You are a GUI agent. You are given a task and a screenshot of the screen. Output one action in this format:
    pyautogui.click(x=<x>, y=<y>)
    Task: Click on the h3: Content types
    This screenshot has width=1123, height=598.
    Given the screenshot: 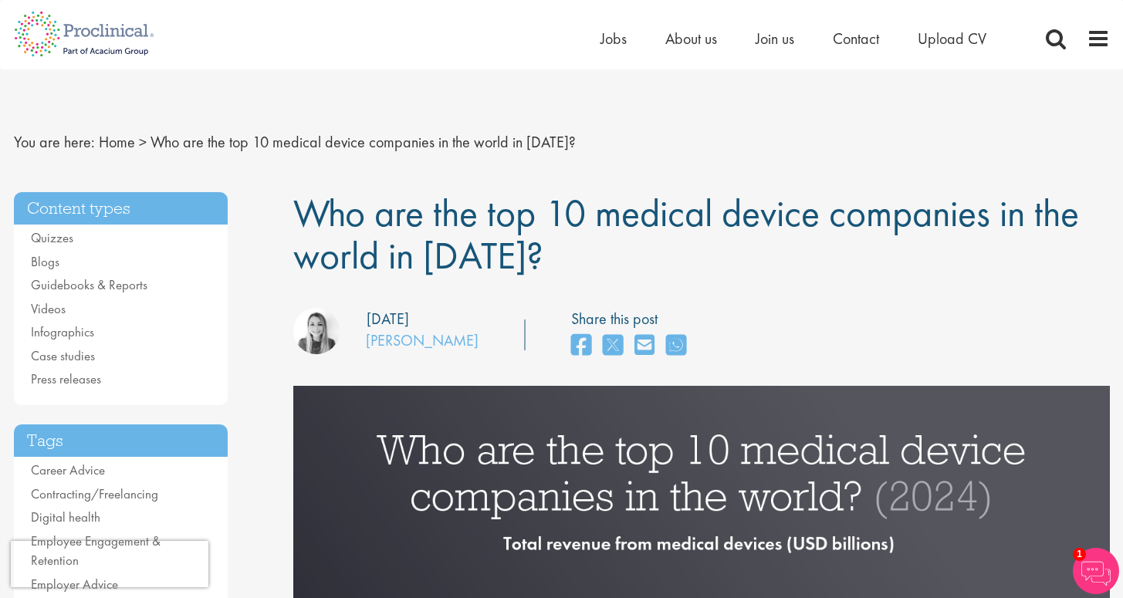 What is the action you would take?
    pyautogui.click(x=121, y=208)
    